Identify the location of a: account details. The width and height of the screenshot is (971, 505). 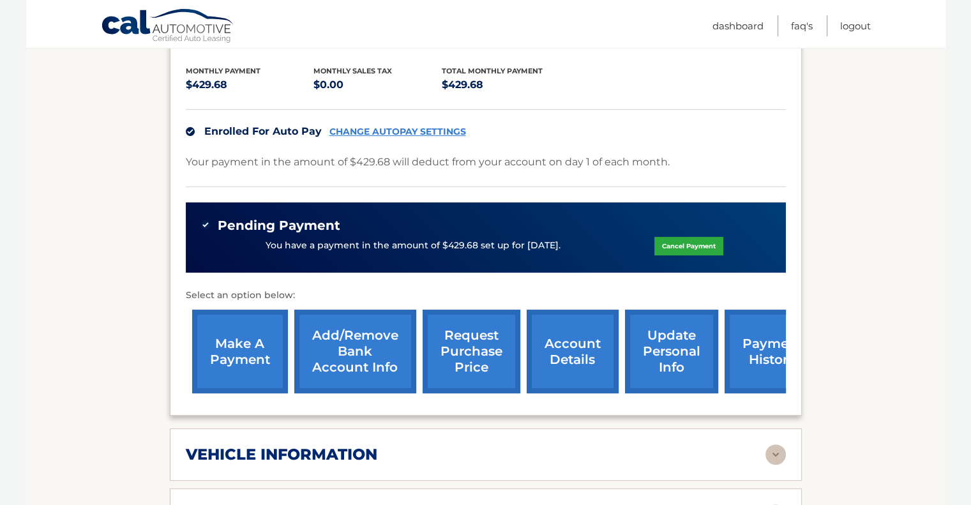
(573, 351).